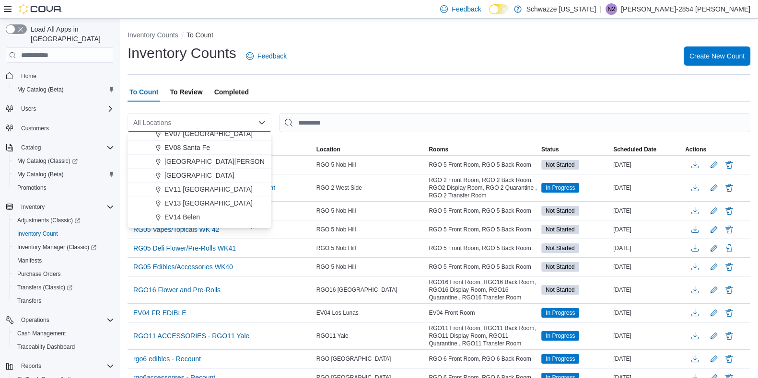  I want to click on button: EV08 Santa Fe, so click(199, 148).